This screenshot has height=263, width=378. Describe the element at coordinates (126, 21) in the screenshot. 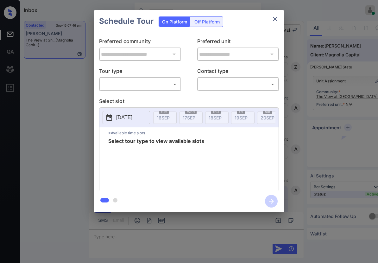

I see `h2: Schedule Tour` at that location.